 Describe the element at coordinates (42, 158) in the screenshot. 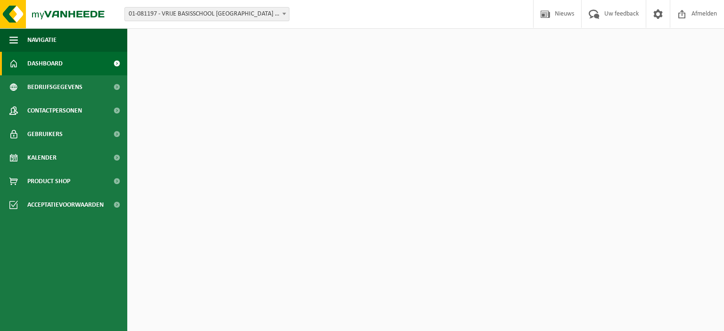

I see `span: Kalender` at that location.